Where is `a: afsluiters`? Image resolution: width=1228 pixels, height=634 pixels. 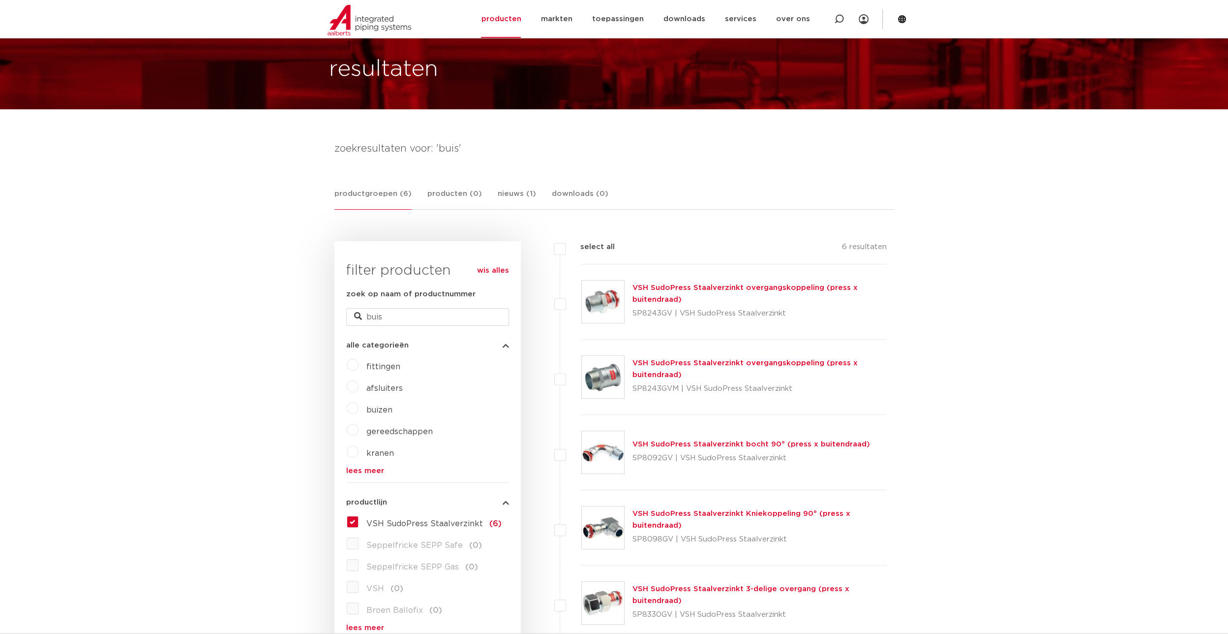
a: afsluiters is located at coordinates (385, 388).